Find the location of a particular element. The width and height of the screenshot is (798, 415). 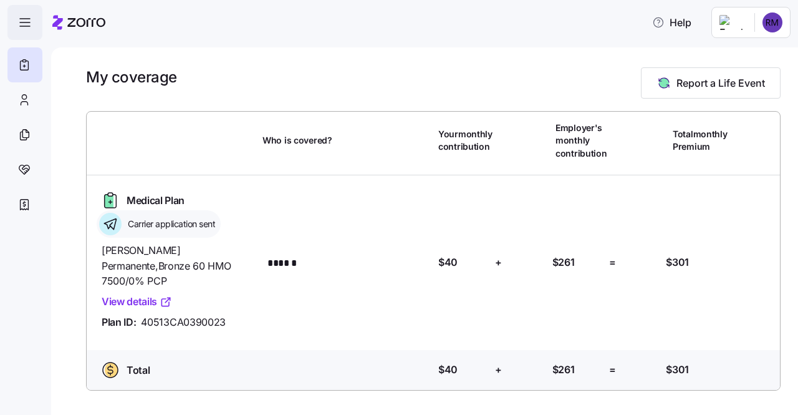

span: Who is covered? is located at coordinates (297, 140).